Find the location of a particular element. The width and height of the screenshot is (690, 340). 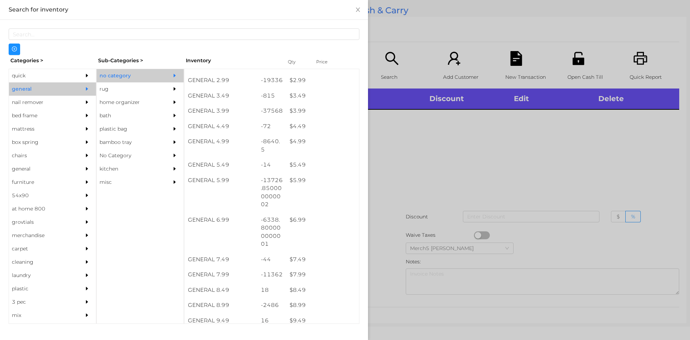

div: $ 8.99 is located at coordinates (323, 305).